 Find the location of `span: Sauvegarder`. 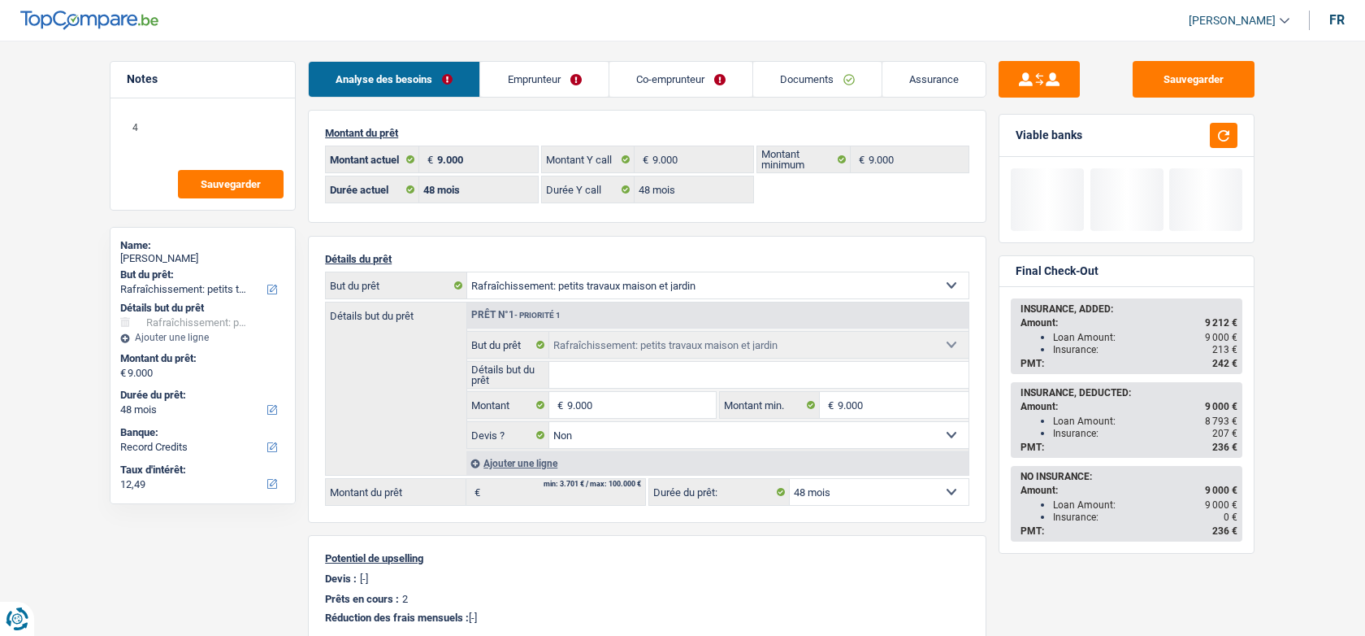

span: Sauvegarder is located at coordinates (231, 184).